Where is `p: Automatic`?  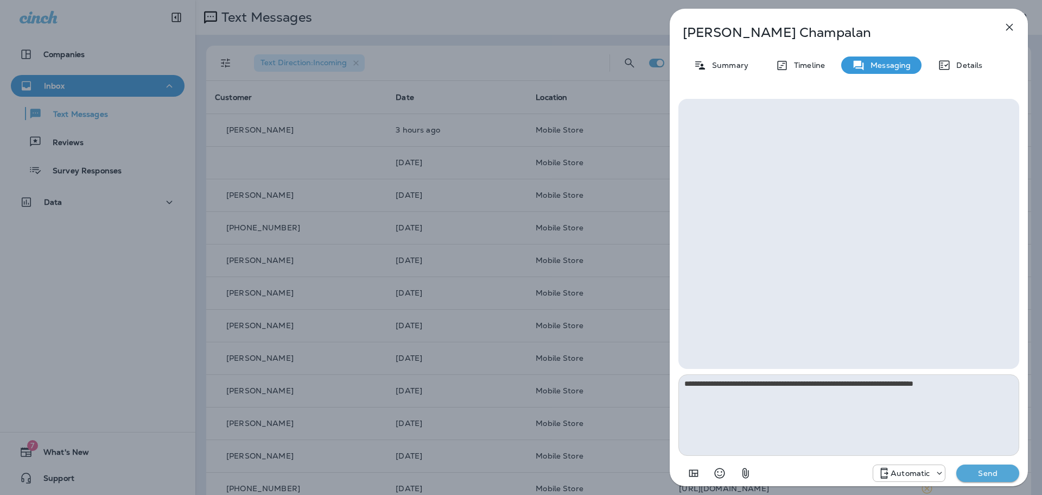 p: Automatic is located at coordinates (910, 473).